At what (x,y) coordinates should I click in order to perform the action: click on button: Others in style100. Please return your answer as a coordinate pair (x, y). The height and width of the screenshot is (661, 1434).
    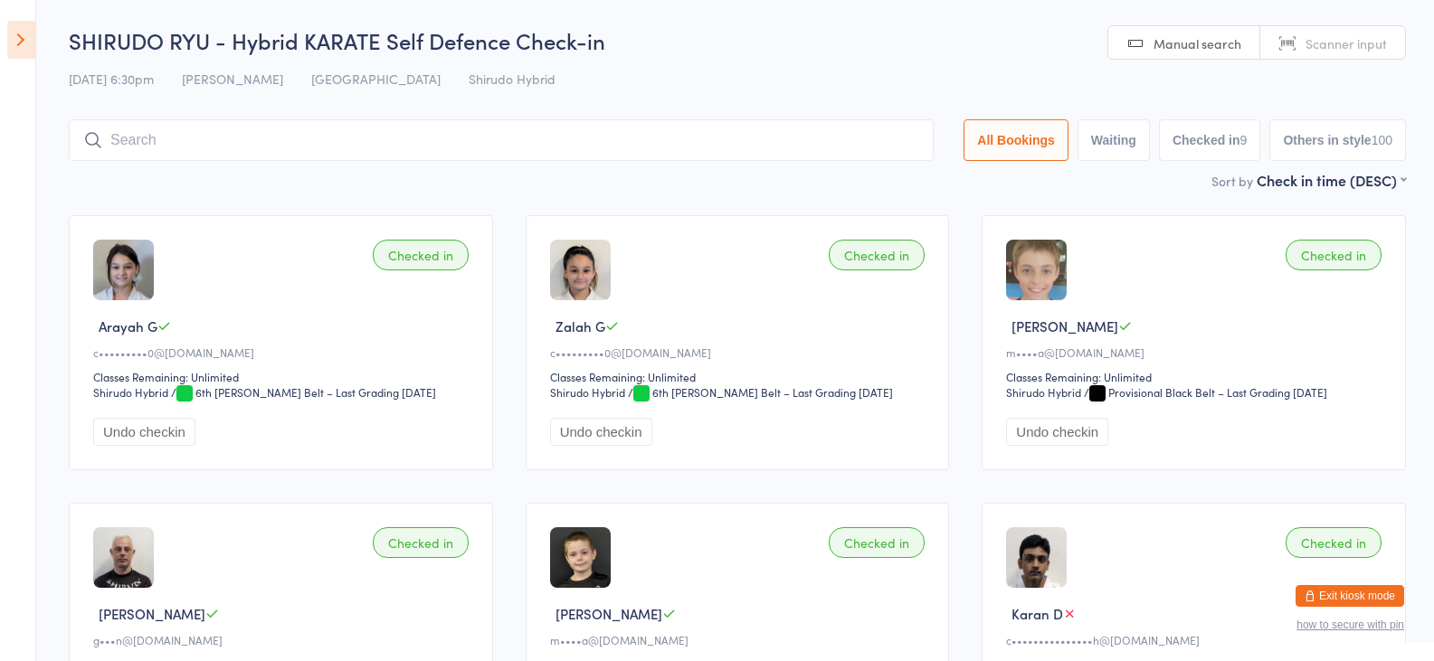
    Looking at the image, I should click on (1337, 140).